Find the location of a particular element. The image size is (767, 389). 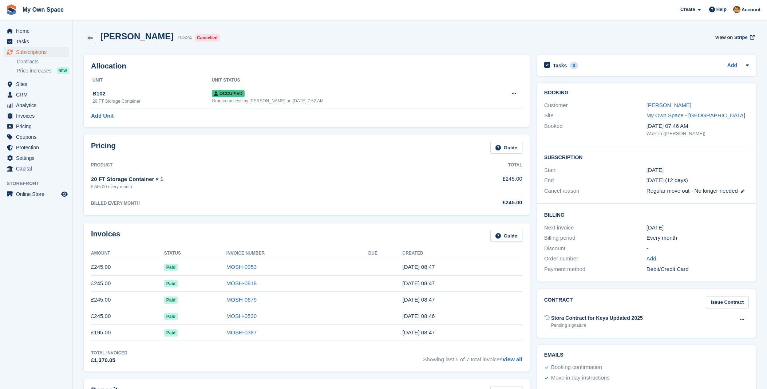

a: MOSH-0953 is located at coordinates (241, 266).